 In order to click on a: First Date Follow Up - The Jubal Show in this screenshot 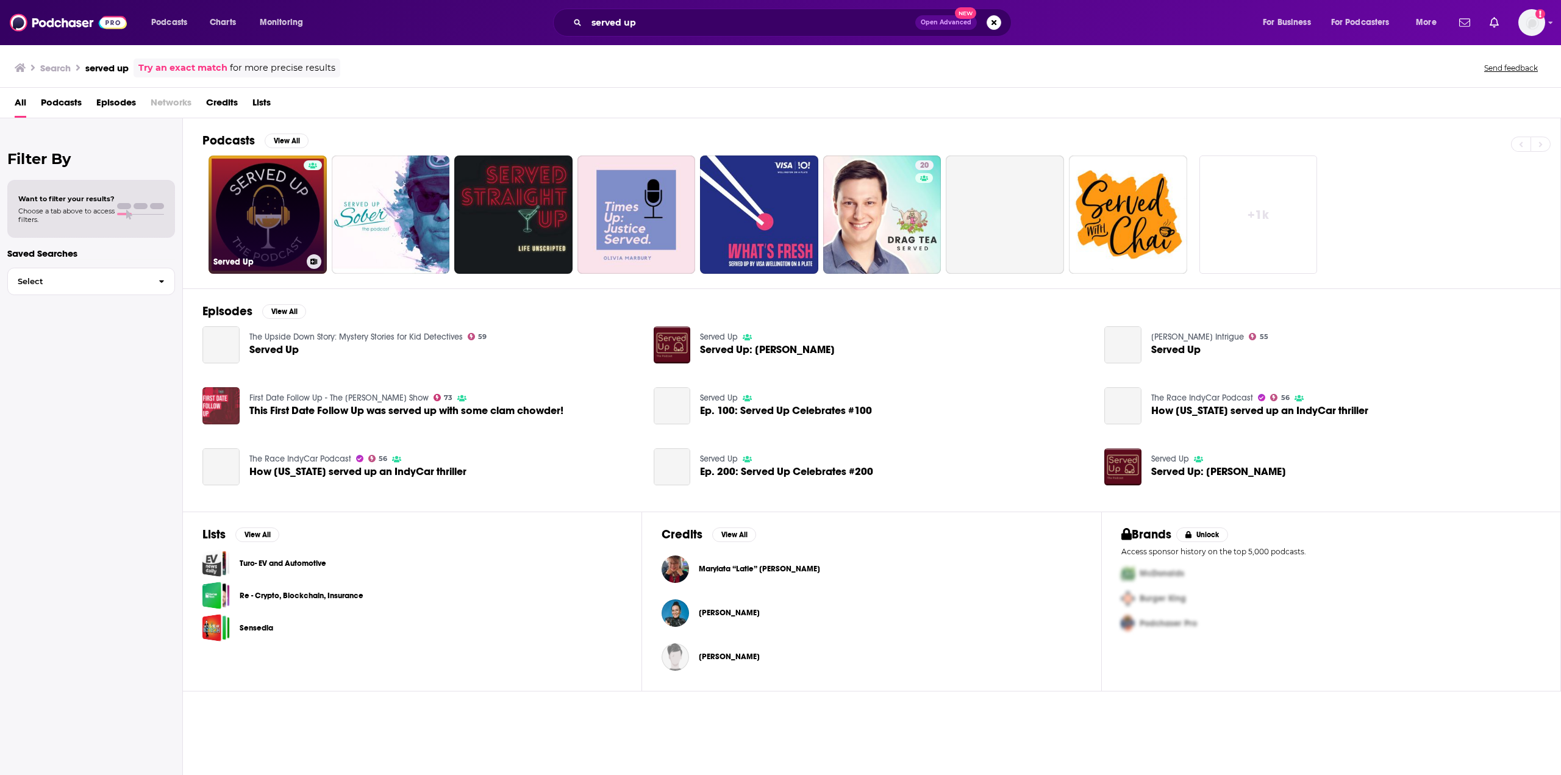, I will do `click(339, 398)`.